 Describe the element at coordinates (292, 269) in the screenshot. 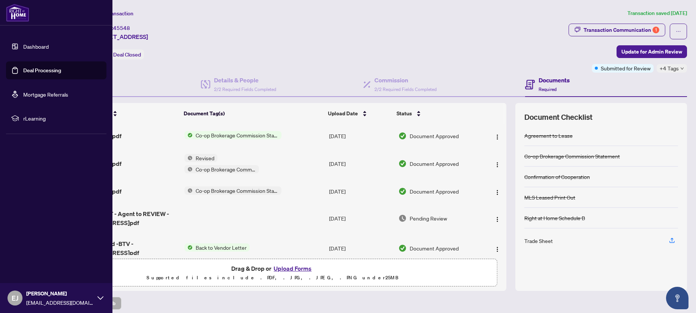

I see `button: Upload Forms` at that location.